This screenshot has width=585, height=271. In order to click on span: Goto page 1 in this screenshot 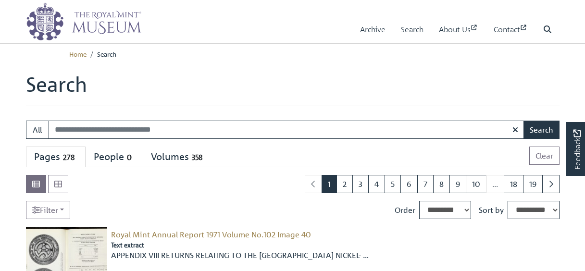, I will do `click(329, 184)`.